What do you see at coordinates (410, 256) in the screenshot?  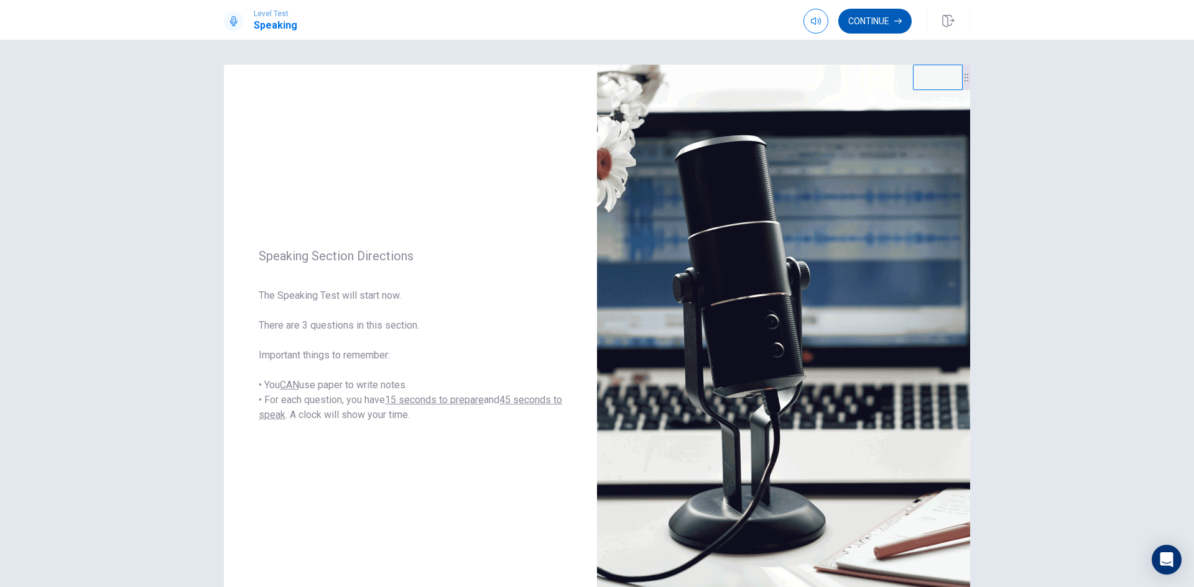 I see `span: Speaking Section Directions` at bounding box center [410, 256].